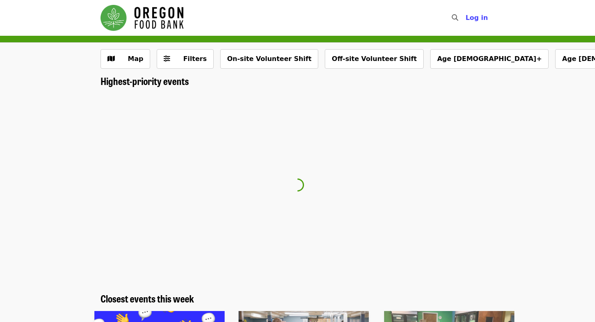 This screenshot has width=595, height=322. Describe the element at coordinates (125, 59) in the screenshot. I see `button: Show map view` at that location.